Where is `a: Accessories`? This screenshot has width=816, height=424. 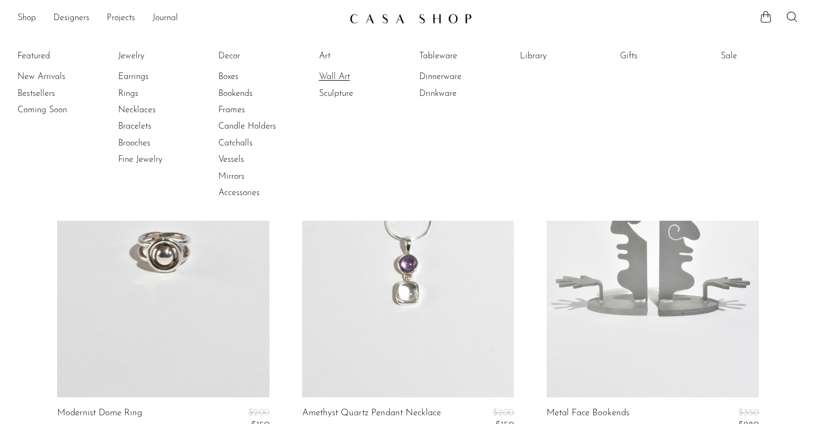
a: Accessories is located at coordinates (259, 193).